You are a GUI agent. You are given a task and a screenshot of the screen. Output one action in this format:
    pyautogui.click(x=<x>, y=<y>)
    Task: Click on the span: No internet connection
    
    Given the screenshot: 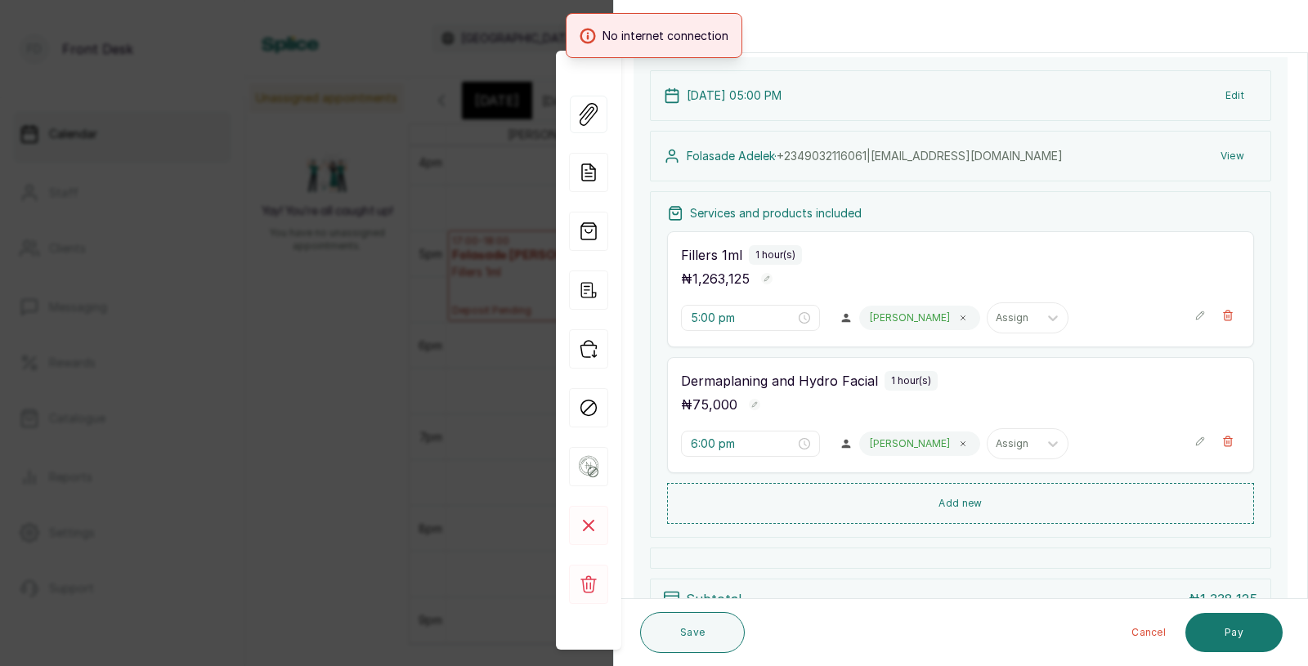 What is the action you would take?
    pyautogui.click(x=666, y=35)
    